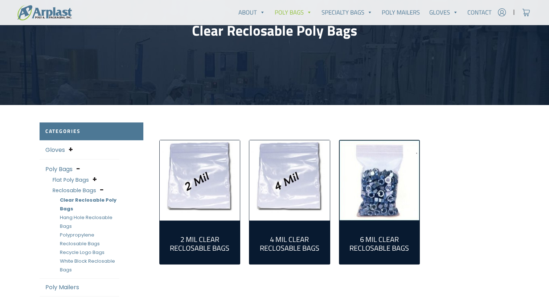 This screenshot has height=303, width=549. What do you see at coordinates (200, 244) in the screenshot?
I see `h2: 2 Mil Clear Reclosable Bags` at bounding box center [200, 244].